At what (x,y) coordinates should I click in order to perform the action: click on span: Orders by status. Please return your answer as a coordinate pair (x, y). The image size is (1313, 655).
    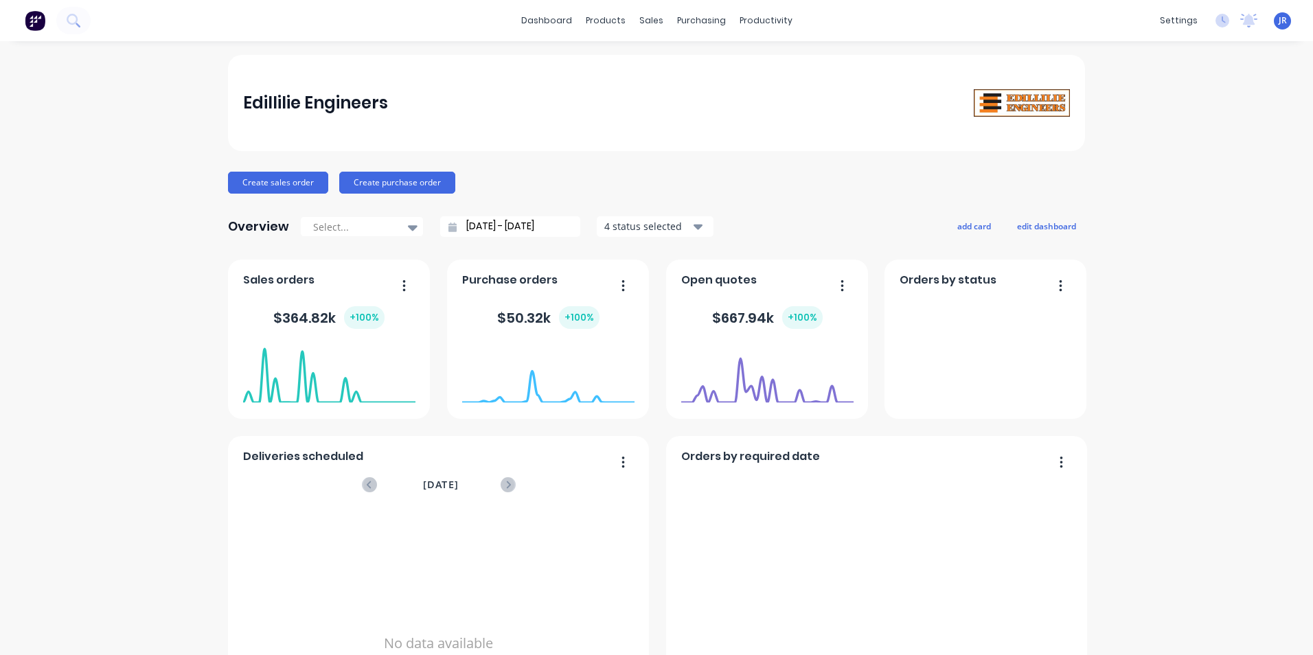
    Looking at the image, I should click on (947, 280).